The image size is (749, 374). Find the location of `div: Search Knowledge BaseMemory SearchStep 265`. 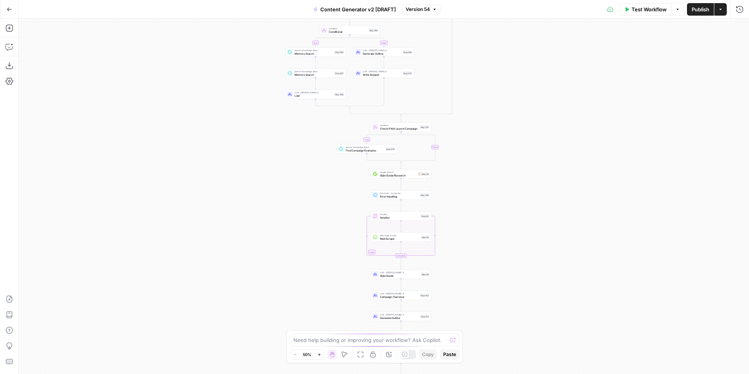

div: Search Knowledge BaseMemory SearchStep 265 is located at coordinates (316, 52).